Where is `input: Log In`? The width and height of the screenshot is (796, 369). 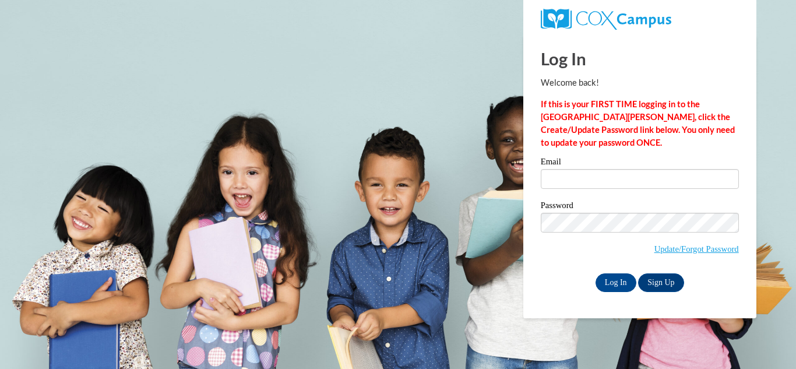 input: Log In is located at coordinates (616, 283).